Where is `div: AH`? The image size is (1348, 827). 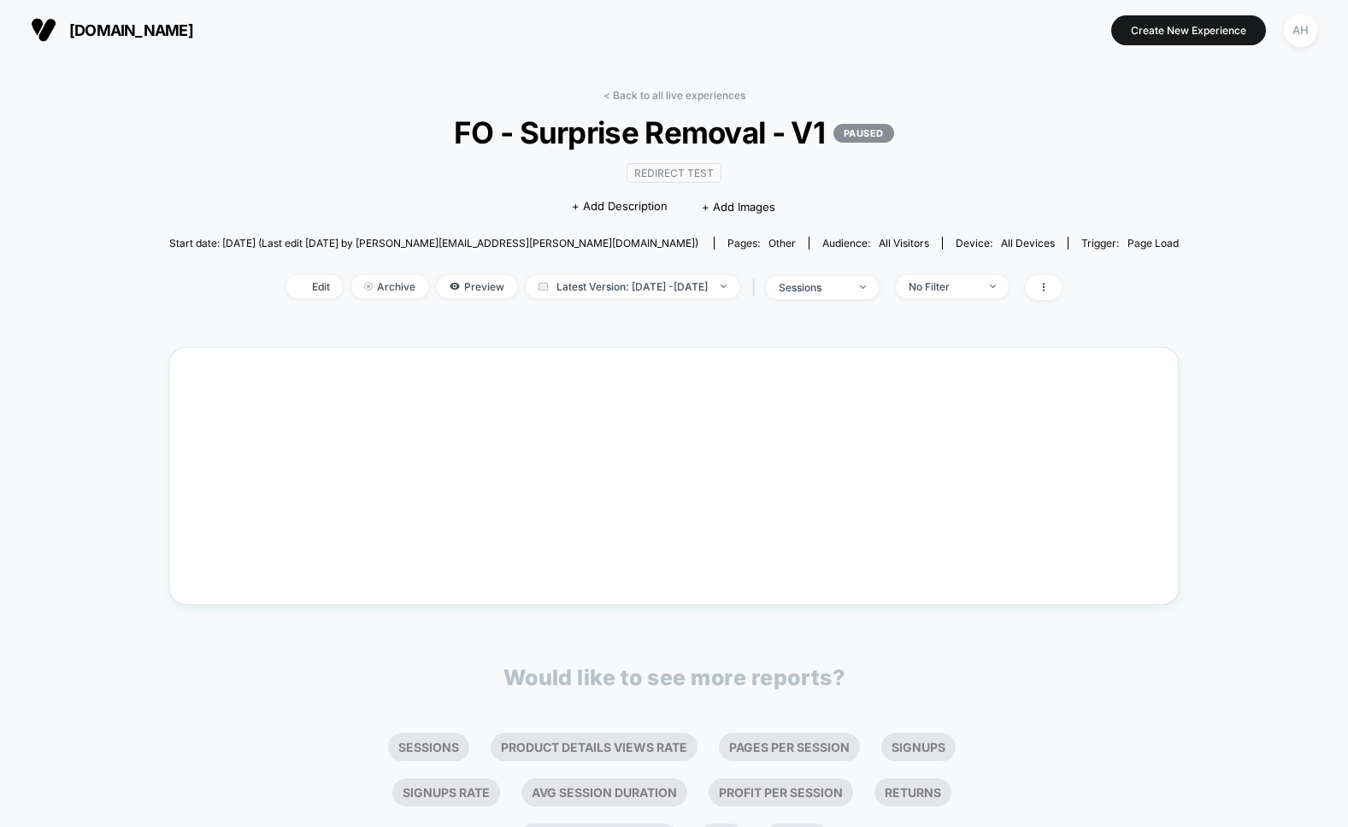
div: AH is located at coordinates (1300, 30).